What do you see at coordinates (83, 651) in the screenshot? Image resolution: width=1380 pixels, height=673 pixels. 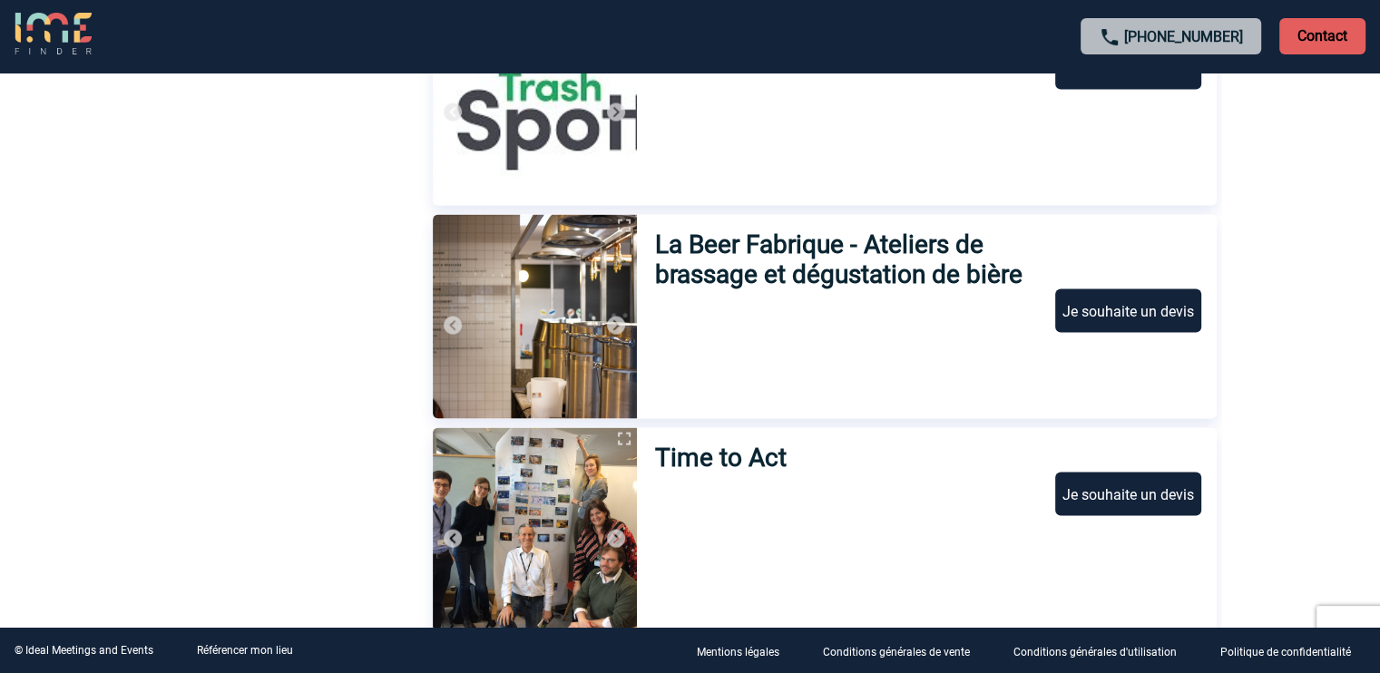 I see `div: © Ideal Meetings and Events` at bounding box center [83, 651].